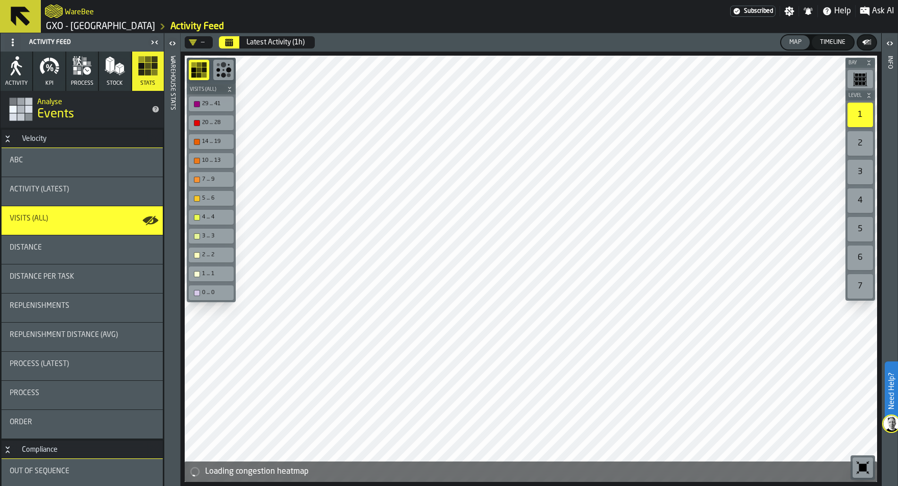 The image size is (898, 486). What do you see at coordinates (82, 308) in the screenshot?
I see `div: stat-Replenishments` at bounding box center [82, 308].